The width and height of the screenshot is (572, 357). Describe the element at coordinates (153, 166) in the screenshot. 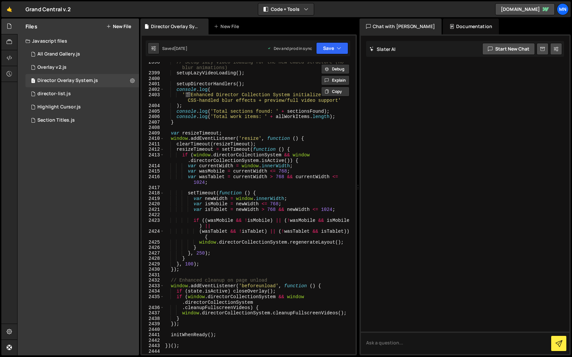

I see `div: 2414` at that location.